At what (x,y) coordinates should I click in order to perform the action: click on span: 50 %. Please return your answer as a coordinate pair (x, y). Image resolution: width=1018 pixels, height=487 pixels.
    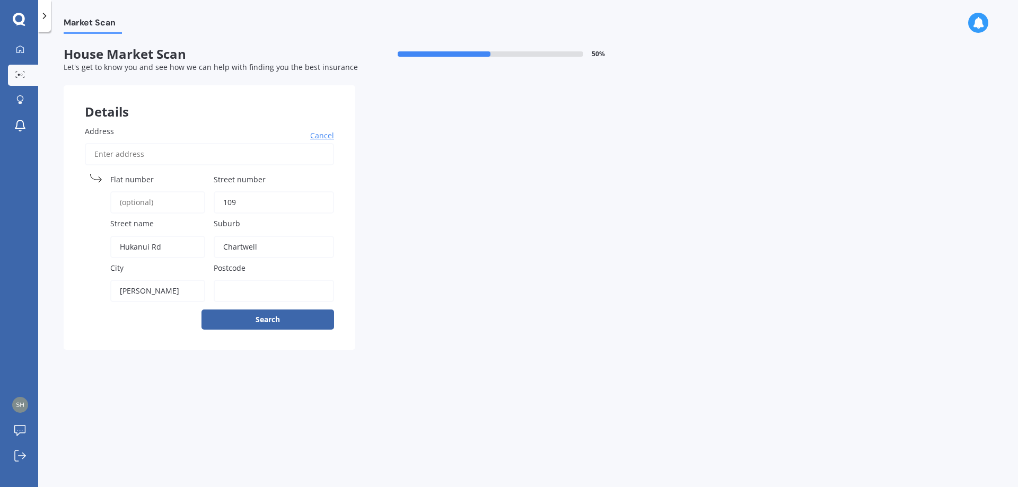
    Looking at the image, I should click on (598, 54).